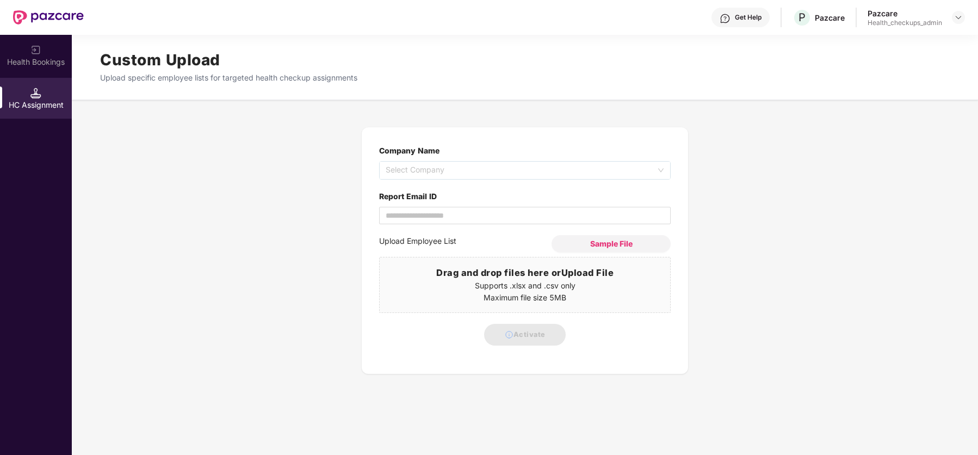 This screenshot has height=455, width=978. Describe the element at coordinates (36, 50) in the screenshot. I see `img: svg+xml;base64,PHN2ZyB3aWR0aD0iMjAiIGhlaWdodD0iMjAiIHZpZXdCb3g9IjAgMCAyMCAyMCIgZmlsbD0ibm9uZSIgeG...` at that location.